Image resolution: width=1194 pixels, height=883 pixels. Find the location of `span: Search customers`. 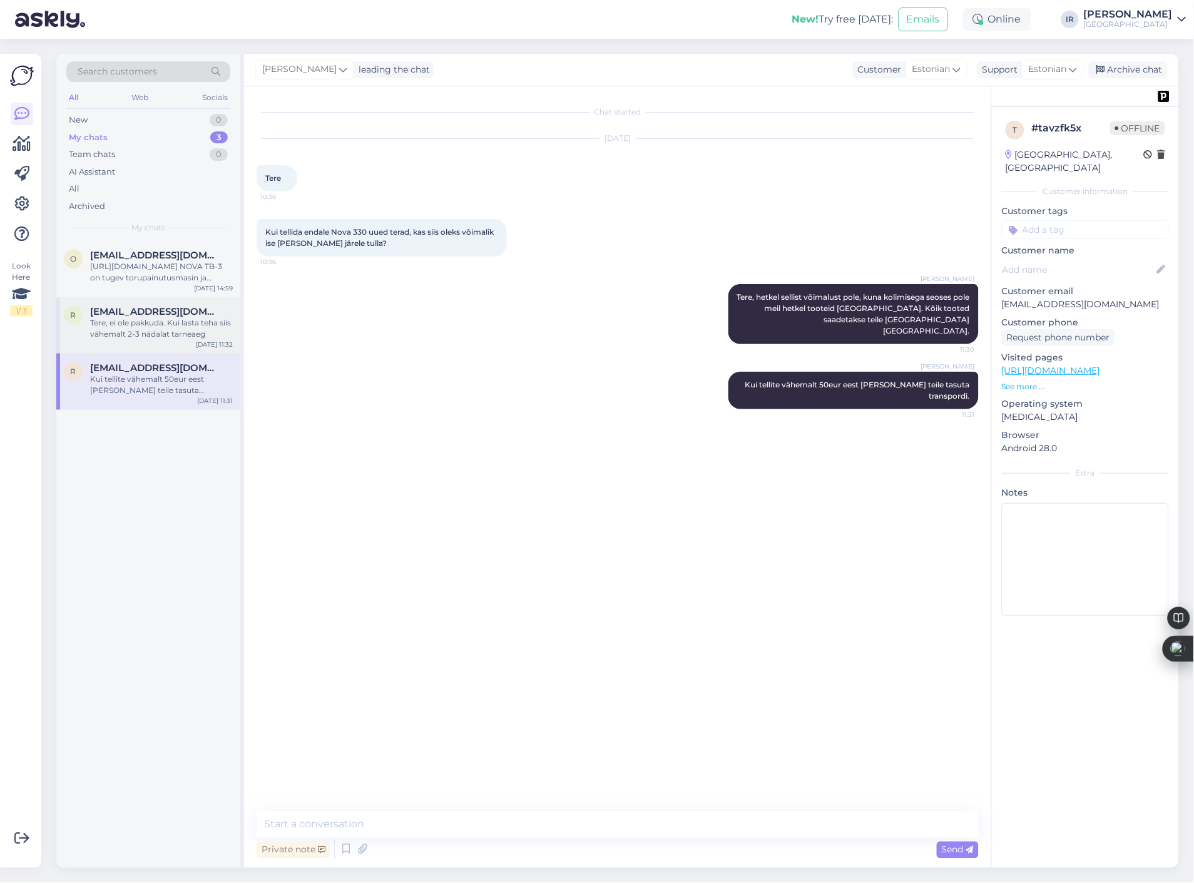

span: Search customers is located at coordinates (117, 71).